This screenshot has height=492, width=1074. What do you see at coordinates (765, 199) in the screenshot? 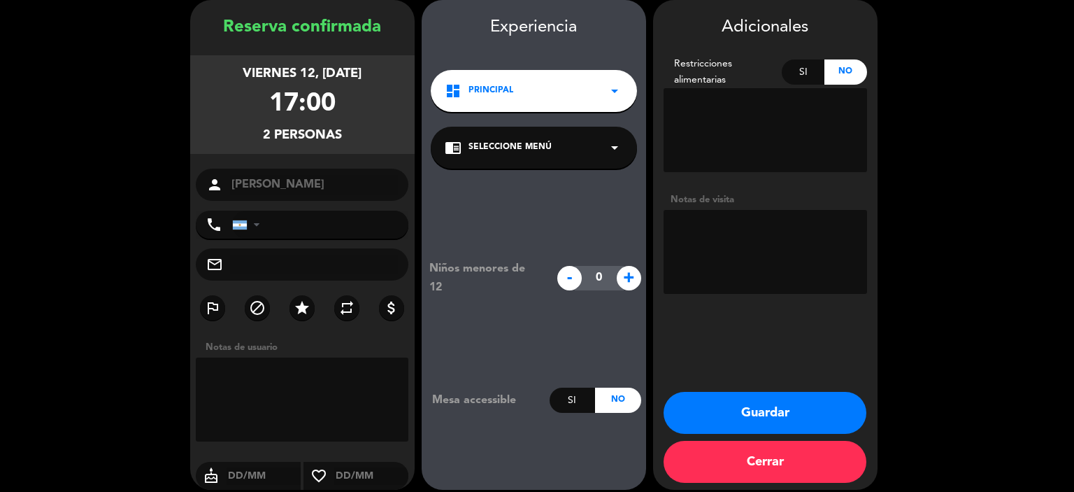
I see `div: Notas de visita` at bounding box center [765, 199].